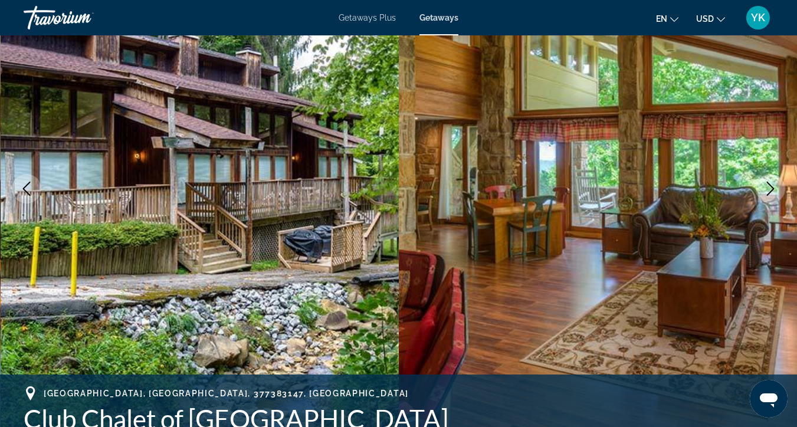  Describe the element at coordinates (367, 18) in the screenshot. I see `span: Getaways Plus` at that location.